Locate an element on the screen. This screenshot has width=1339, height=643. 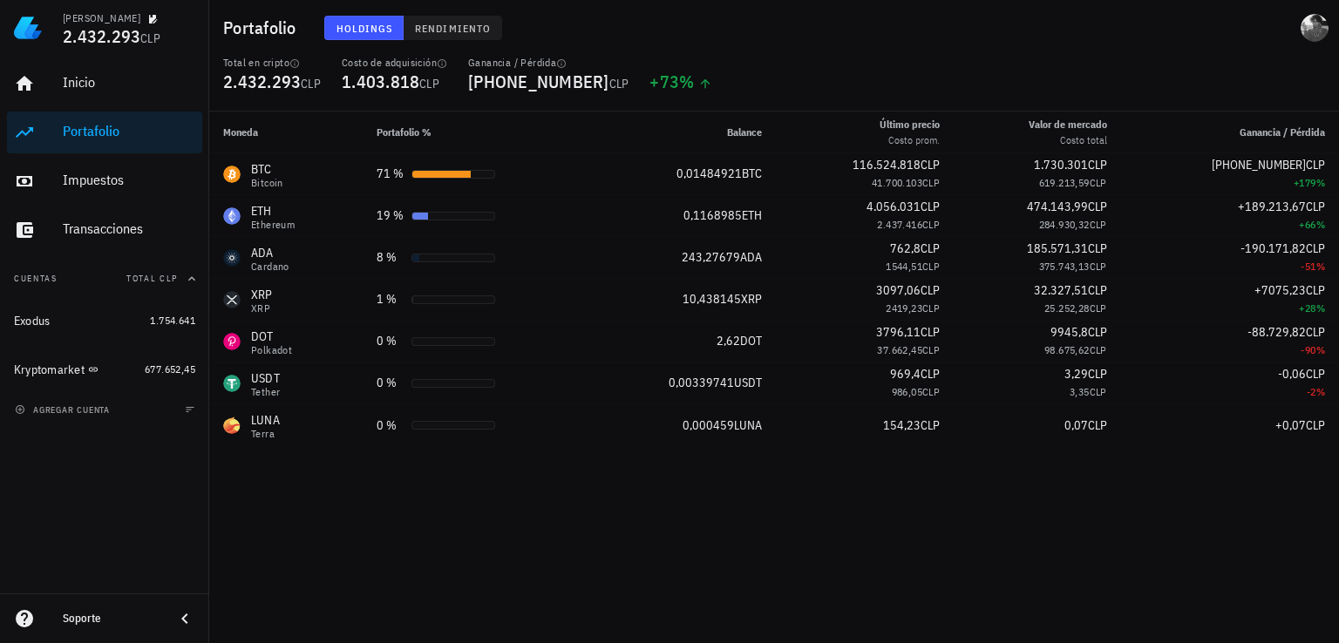
div: +73 is located at coordinates (680, 82).